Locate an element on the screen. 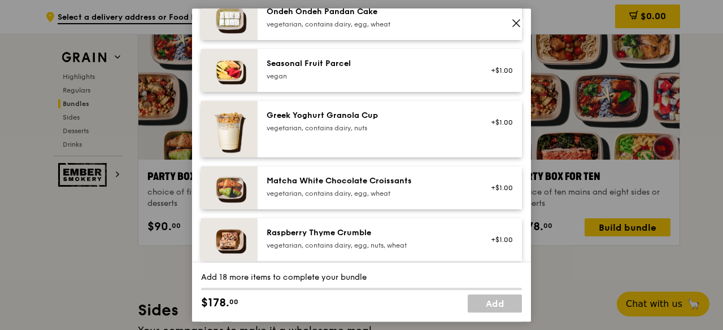  div: Raspberry Thyme Crumble is located at coordinates (368, 233).